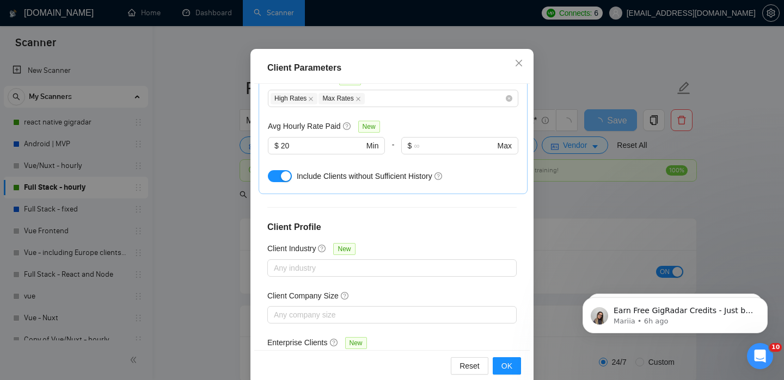  What do you see at coordinates (297, 343) in the screenshot?
I see `h5: Enterprise Clients` at bounding box center [297, 343].